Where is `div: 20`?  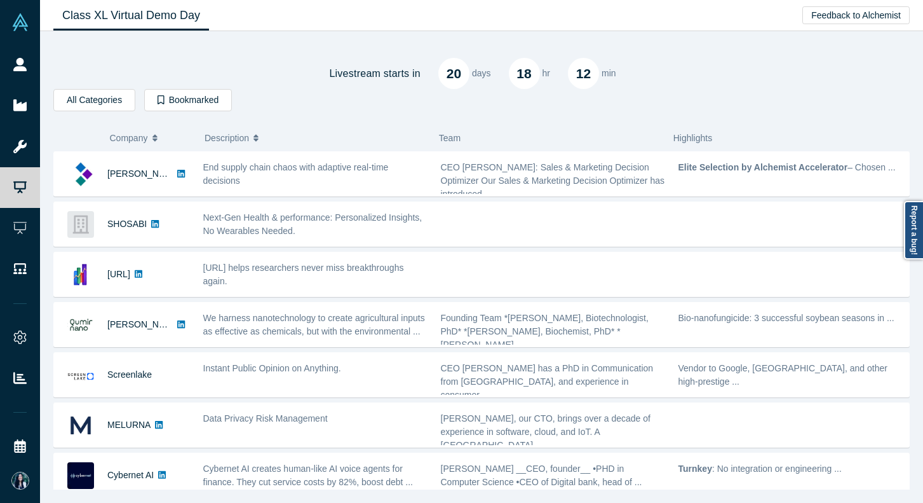
div: 20 is located at coordinates (454, 73).